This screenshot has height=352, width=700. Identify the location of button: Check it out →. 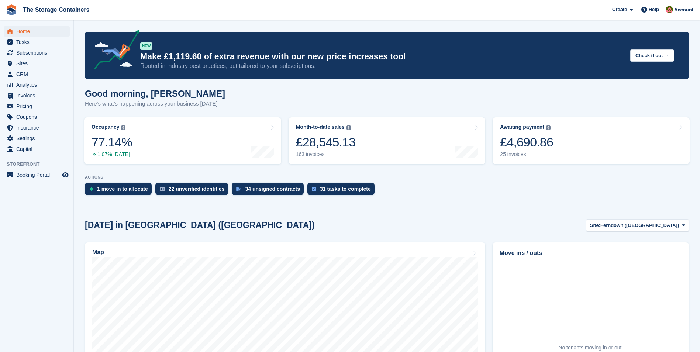
(652, 55).